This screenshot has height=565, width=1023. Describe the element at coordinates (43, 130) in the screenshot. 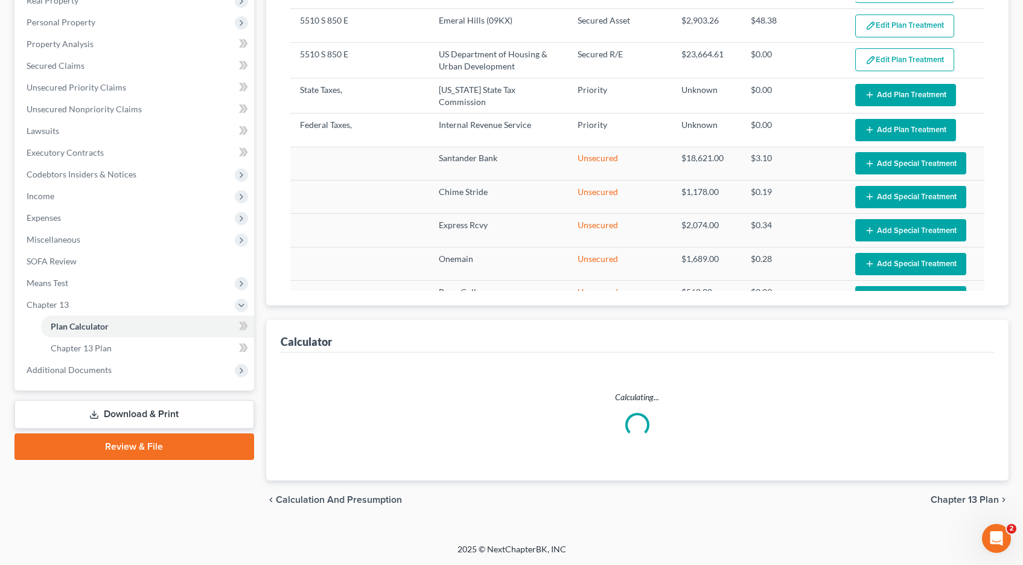

I see `span: Lawsuits` at that location.